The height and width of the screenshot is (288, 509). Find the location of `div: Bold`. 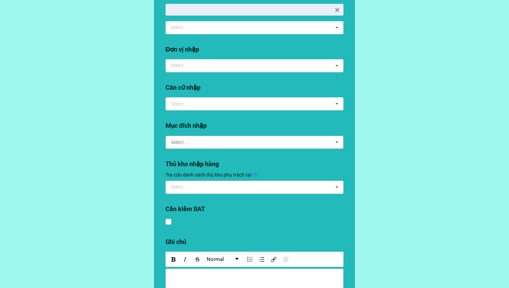

div: Bold is located at coordinates (173, 259).